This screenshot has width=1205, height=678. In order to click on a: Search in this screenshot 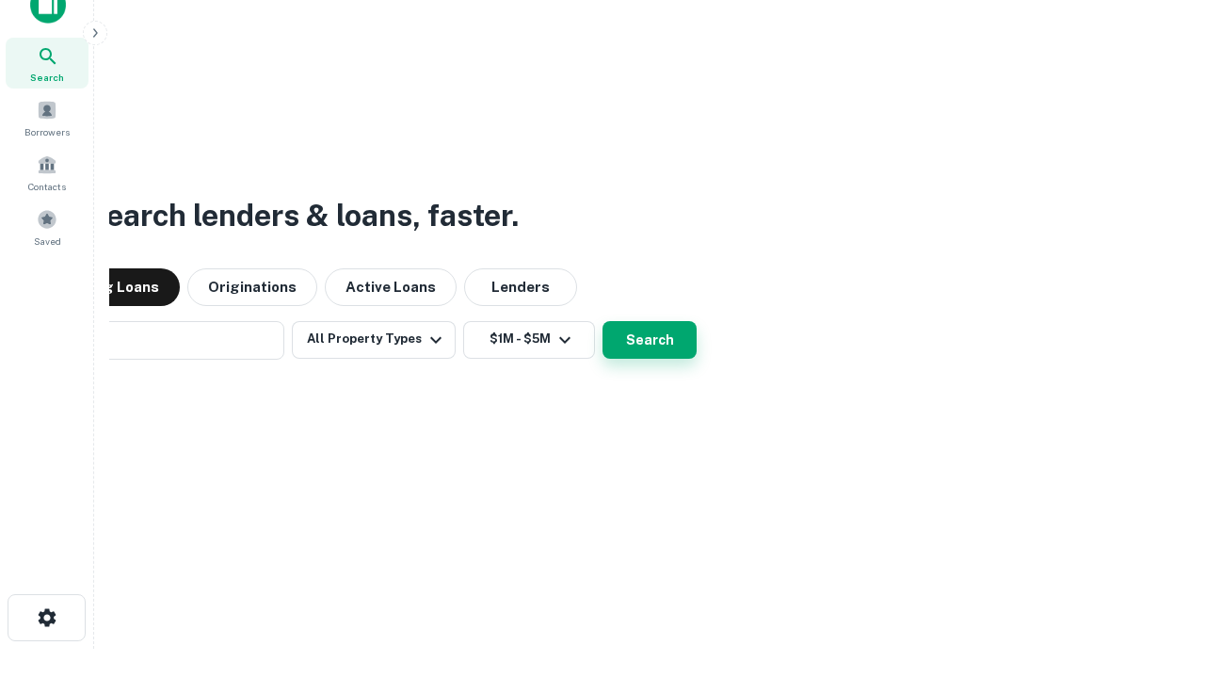, I will do `click(47, 63)`.